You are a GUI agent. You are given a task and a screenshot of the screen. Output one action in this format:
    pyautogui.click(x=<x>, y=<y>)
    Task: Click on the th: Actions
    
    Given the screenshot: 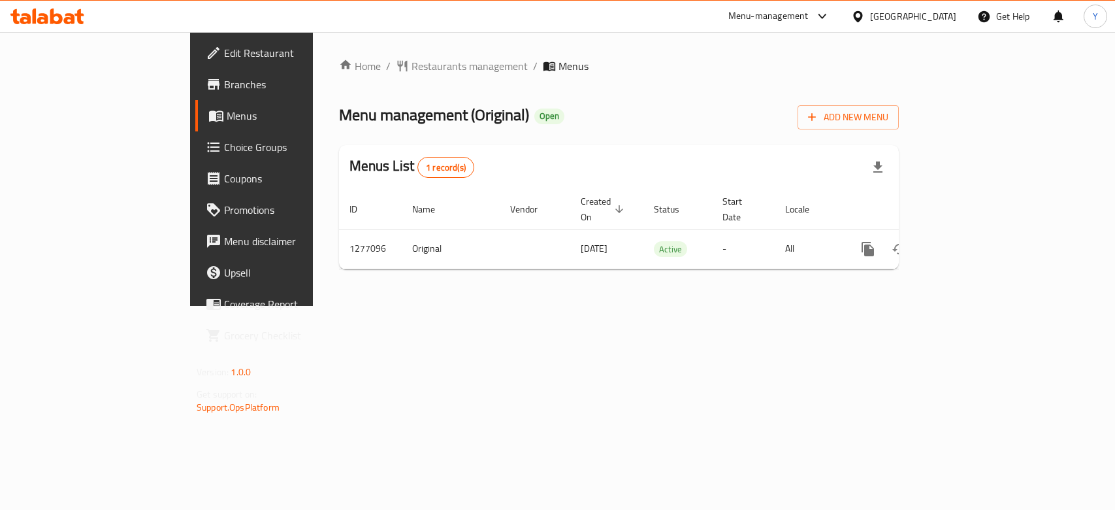 What is the action you would take?
    pyautogui.click(x=915, y=209)
    